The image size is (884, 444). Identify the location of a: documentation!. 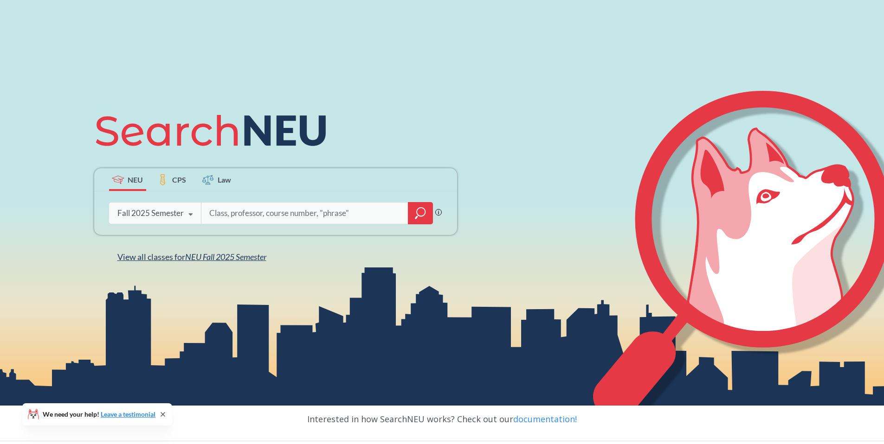
(545, 419).